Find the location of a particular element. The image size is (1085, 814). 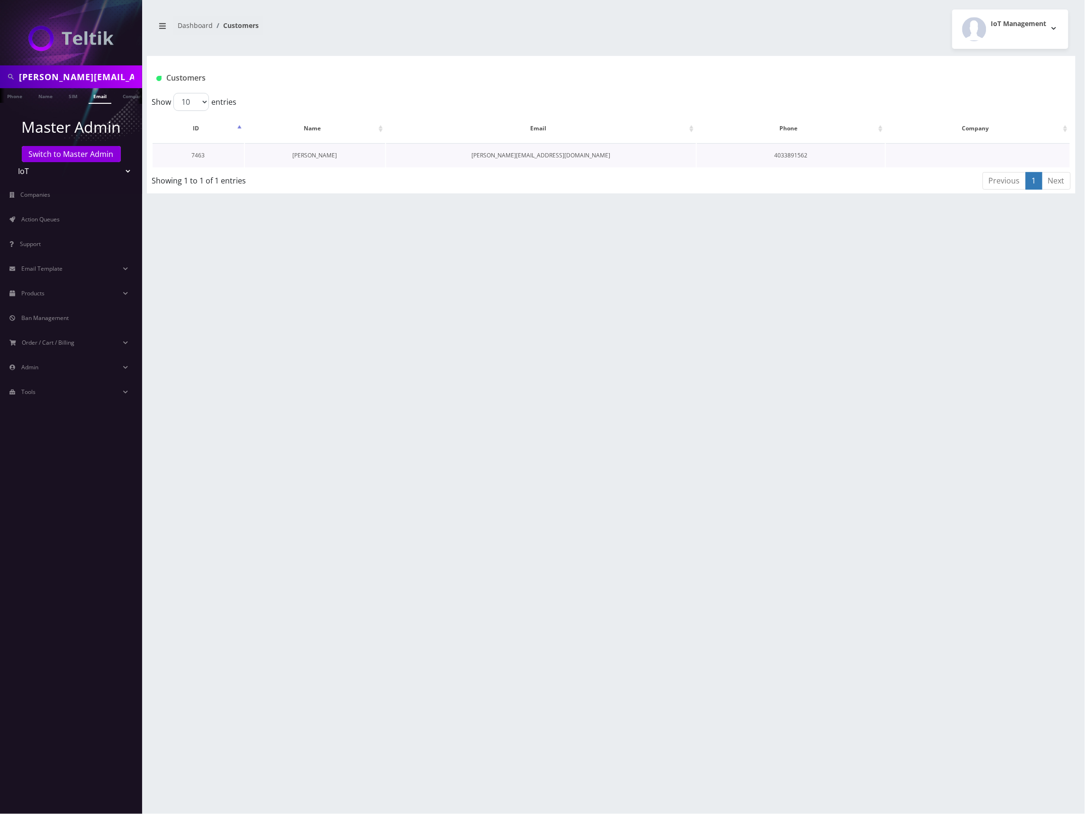

div: Showing 1 to 1 of 1 entries is located at coordinates (339, 179).